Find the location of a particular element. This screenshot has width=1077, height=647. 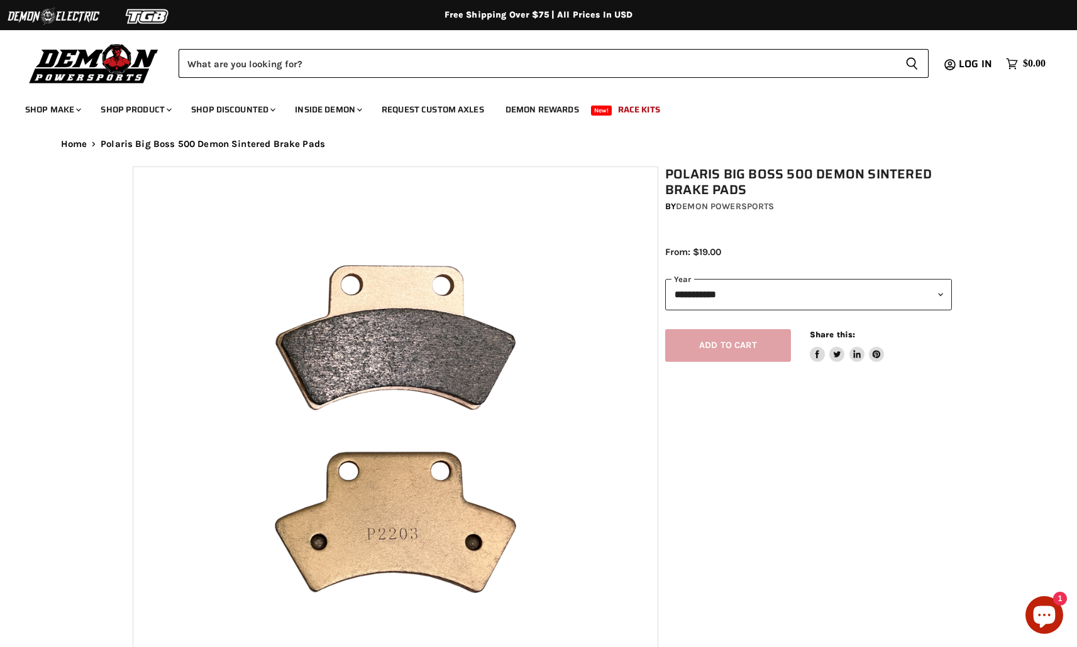

a: Request Custom Axles is located at coordinates (432, 109).